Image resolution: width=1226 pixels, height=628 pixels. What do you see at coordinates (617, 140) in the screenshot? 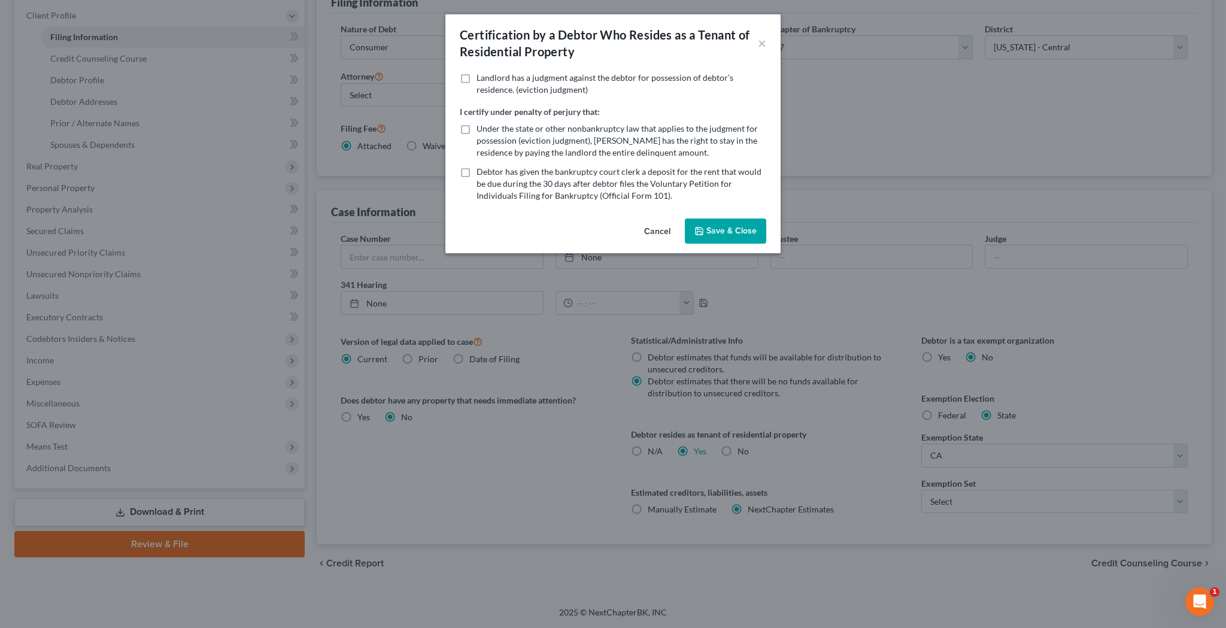
I see `span: Under the state or other nonbankruptcy law that applies to the judgment for possession (eviction ...` at bounding box center [617, 140].